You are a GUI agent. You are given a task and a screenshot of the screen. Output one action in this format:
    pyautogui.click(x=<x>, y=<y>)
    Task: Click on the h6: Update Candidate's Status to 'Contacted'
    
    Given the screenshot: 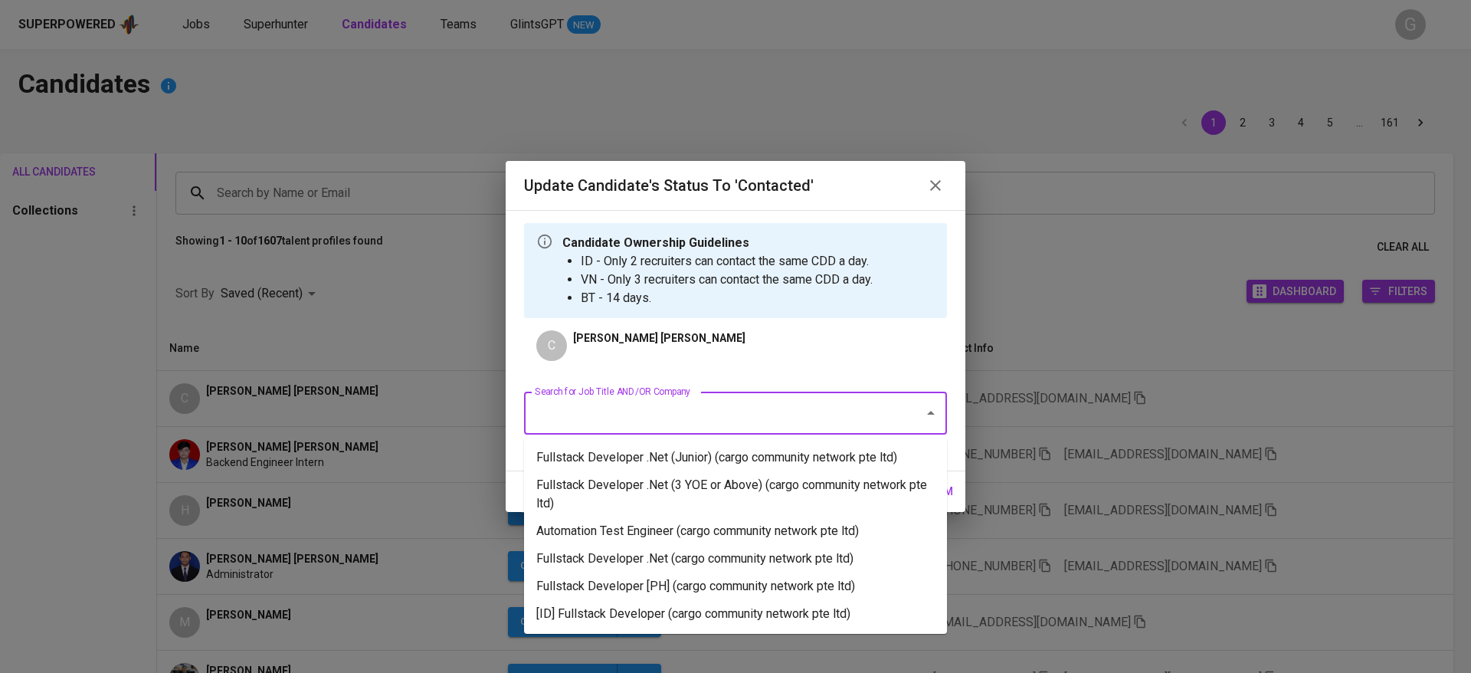 What is the action you would take?
    pyautogui.click(x=669, y=185)
    